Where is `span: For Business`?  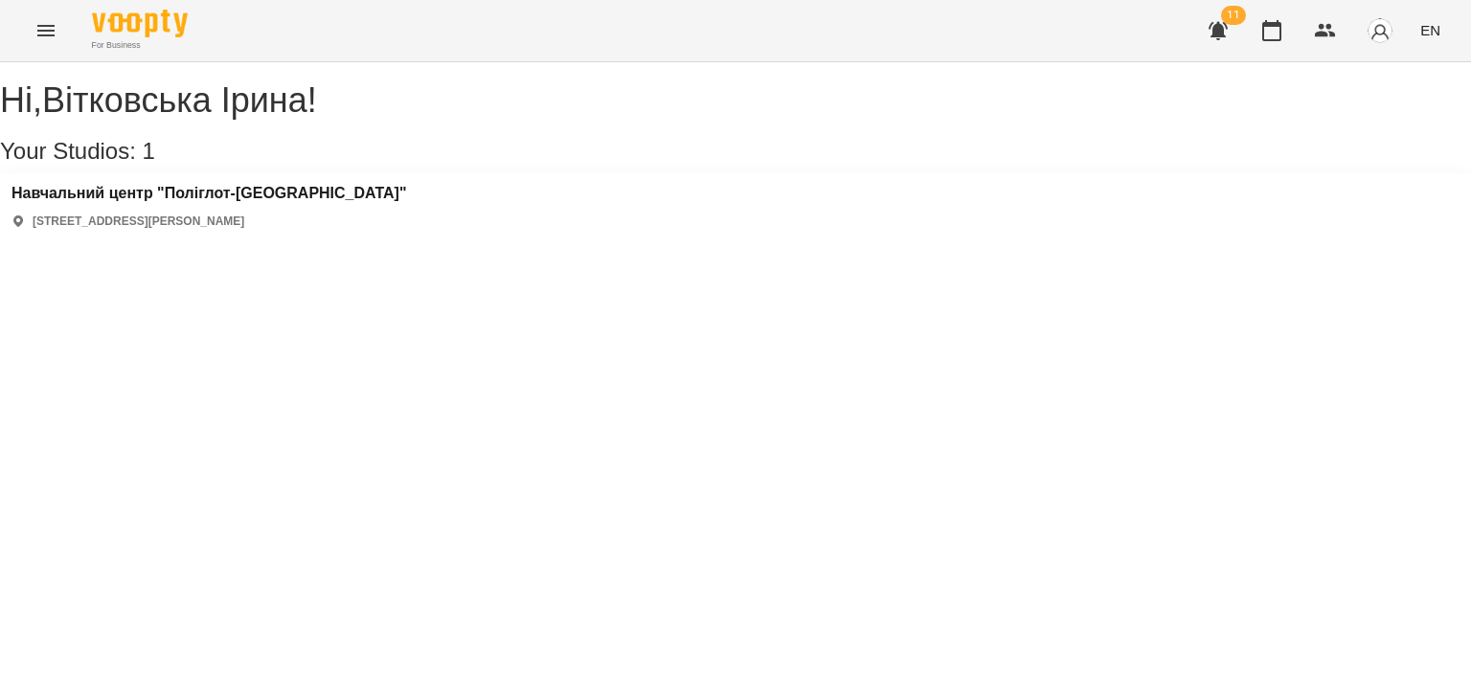
span: For Business is located at coordinates (140, 45).